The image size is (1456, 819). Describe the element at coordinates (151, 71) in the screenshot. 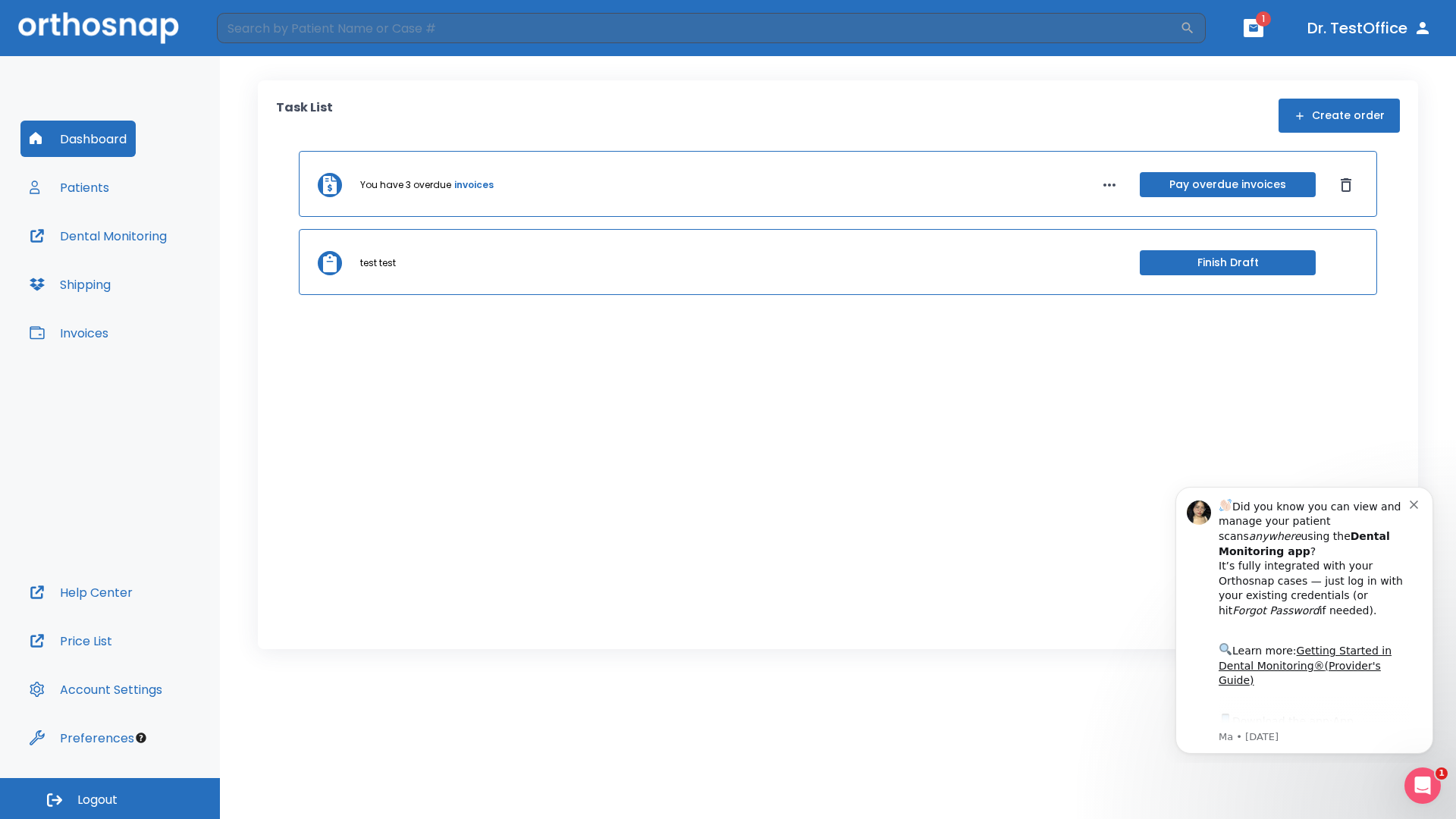

I see `b: Dental Monitoring app` at that location.